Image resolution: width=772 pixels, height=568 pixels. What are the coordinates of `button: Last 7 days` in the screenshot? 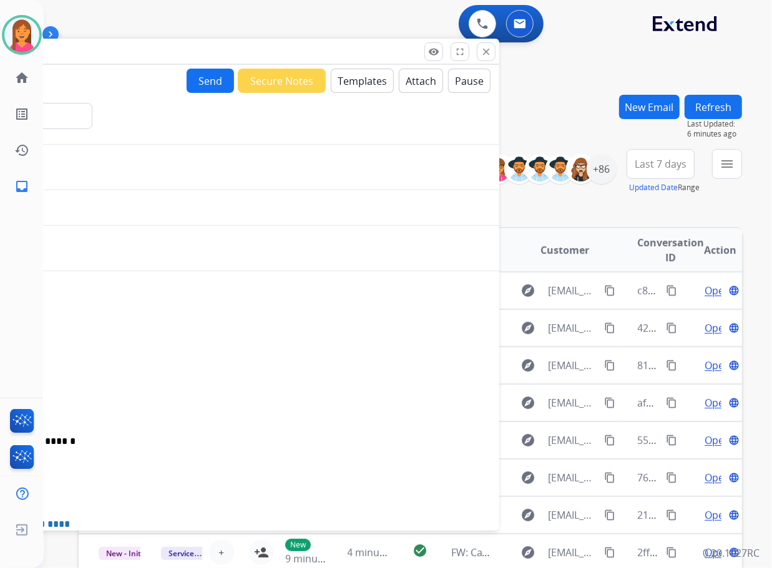 It's located at (660, 164).